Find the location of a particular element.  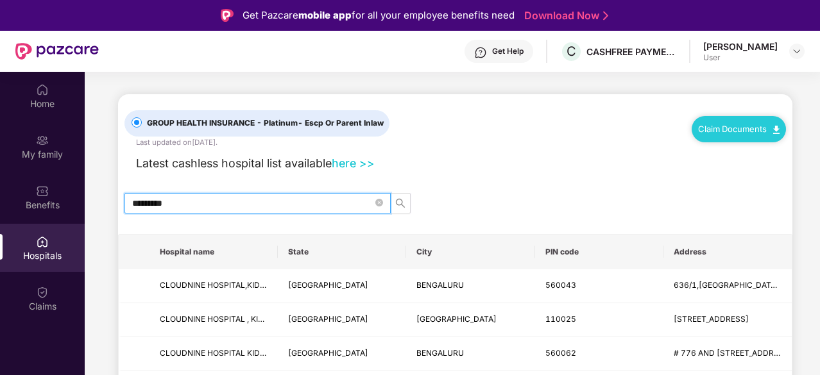

td: DELHI is located at coordinates (342, 320).